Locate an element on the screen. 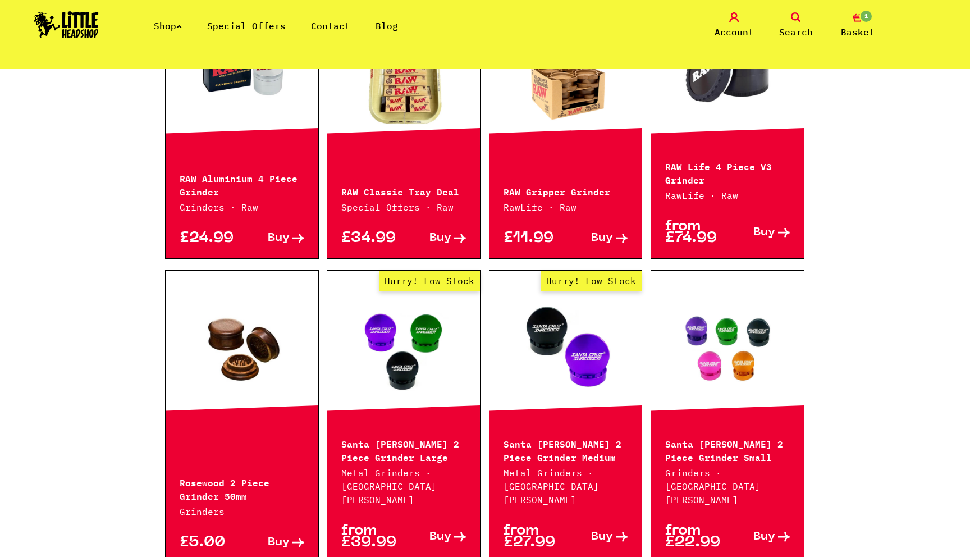 The width and height of the screenshot is (970, 557). p: RAW Classic Tray Deal is located at coordinates (404, 191).